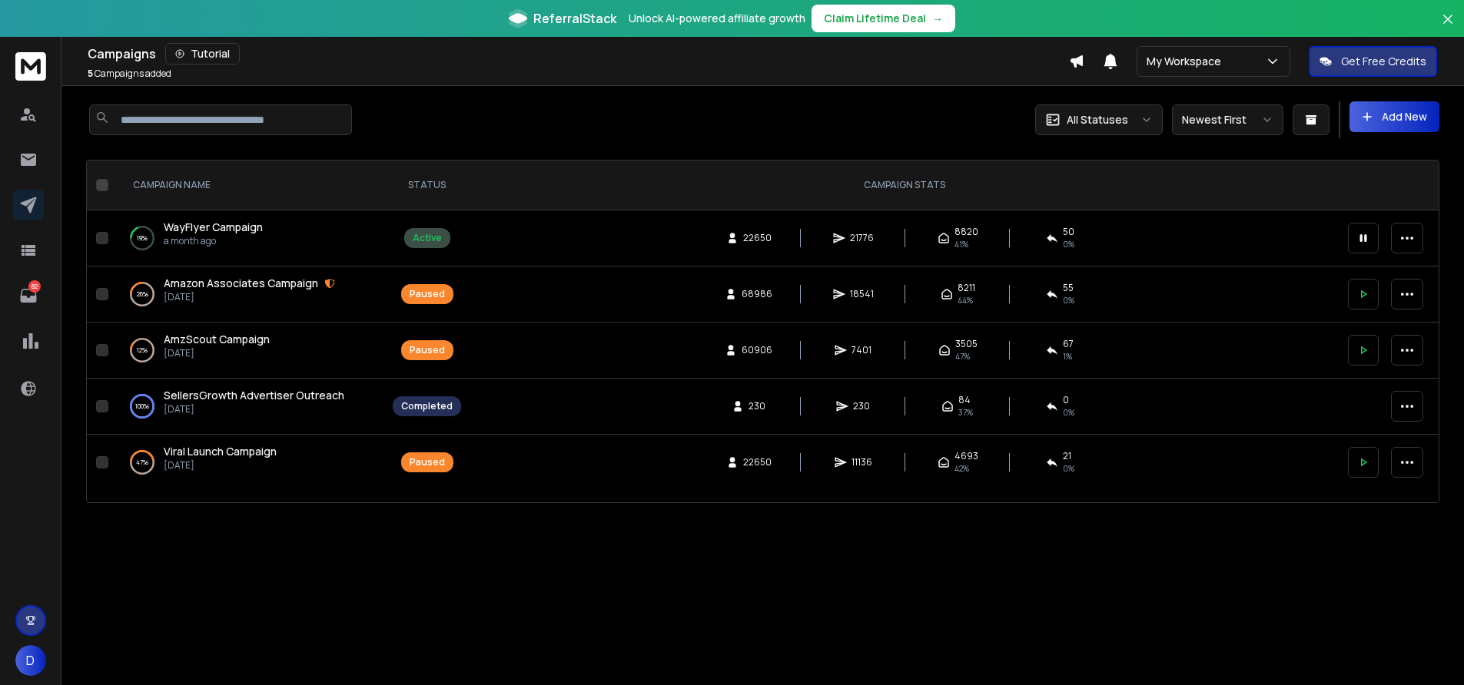  I want to click on p: 100 %, so click(142, 406).